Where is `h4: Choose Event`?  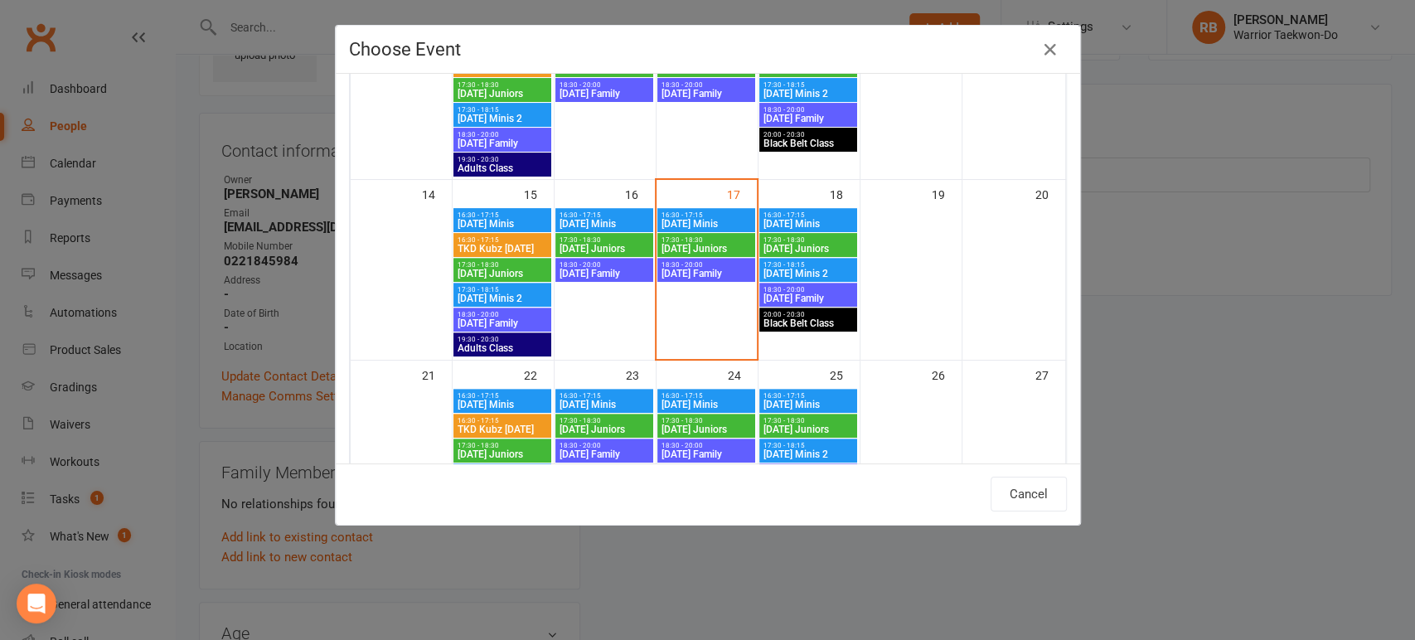 h4: Choose Event is located at coordinates (708, 49).